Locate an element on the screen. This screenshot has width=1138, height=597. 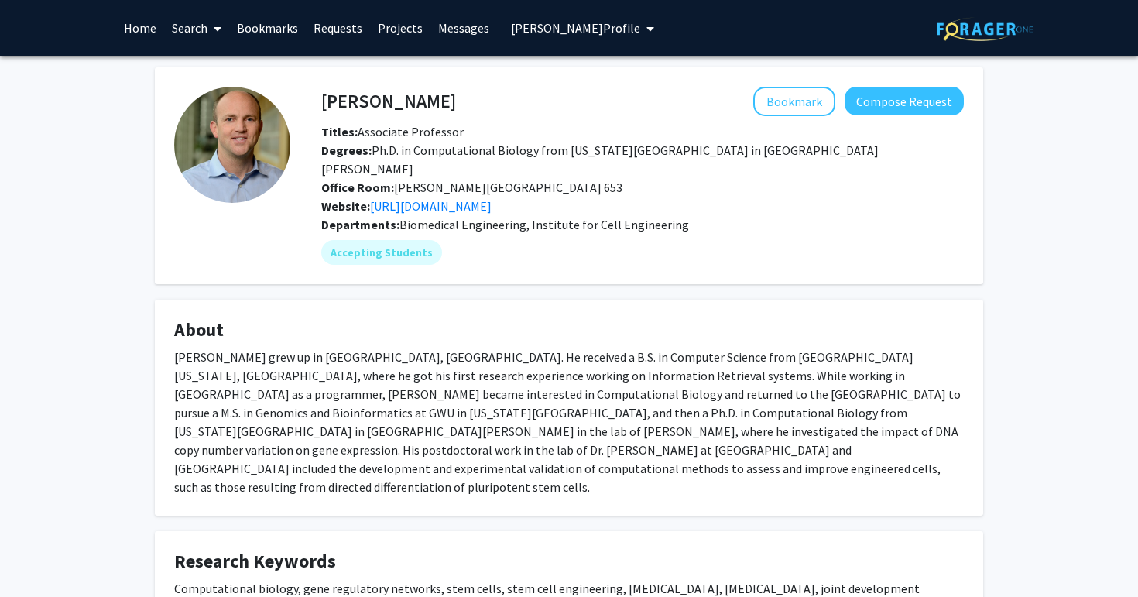
b: Degrees: is located at coordinates (346, 150).